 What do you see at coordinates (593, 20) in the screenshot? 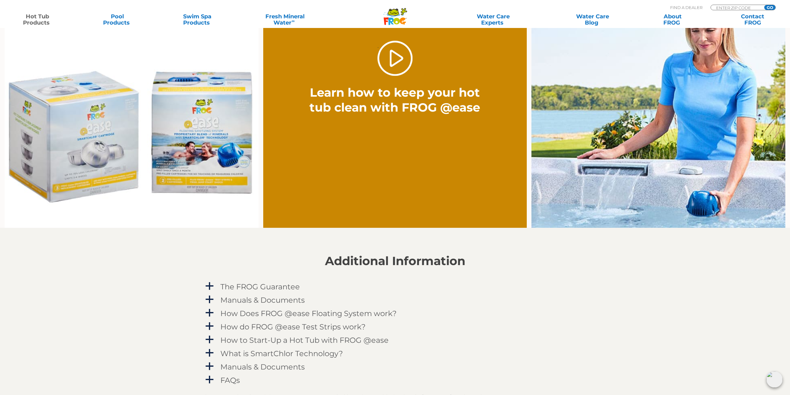
I see `a: Water CareBlog` at bounding box center [593, 20].